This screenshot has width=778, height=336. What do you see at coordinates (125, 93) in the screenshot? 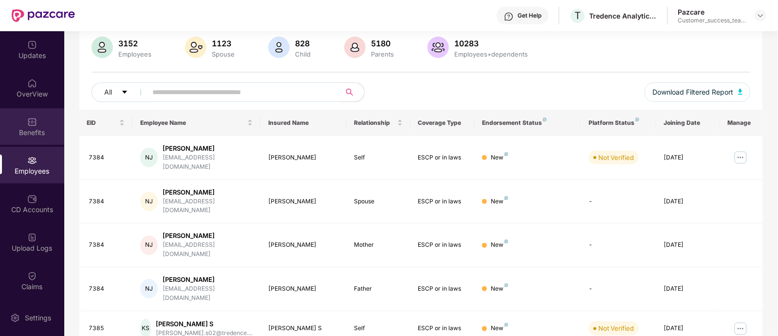
I see `span: caret-down` at bounding box center [125, 93].